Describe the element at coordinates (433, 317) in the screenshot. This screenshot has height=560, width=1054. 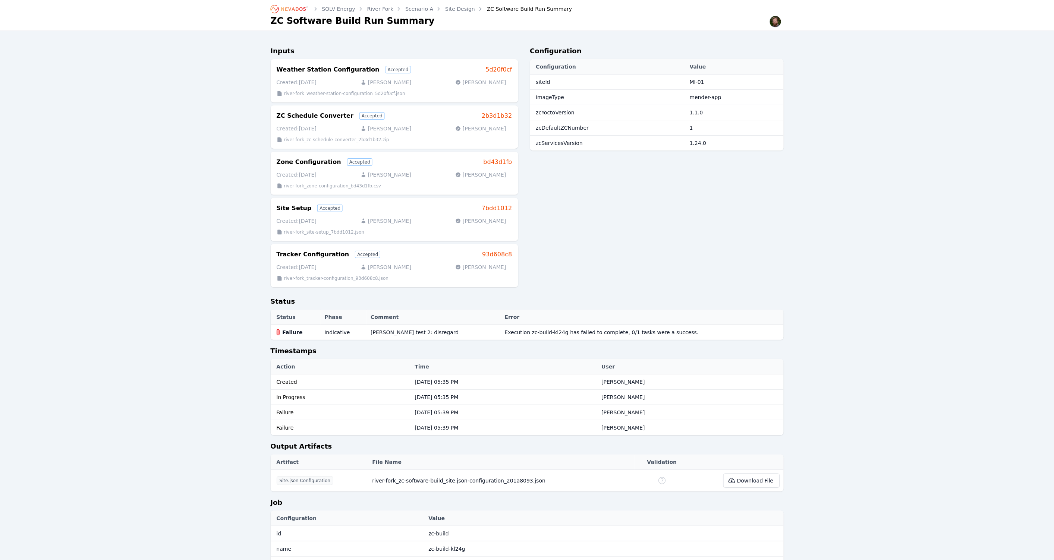
I see `th: Comment` at that location.